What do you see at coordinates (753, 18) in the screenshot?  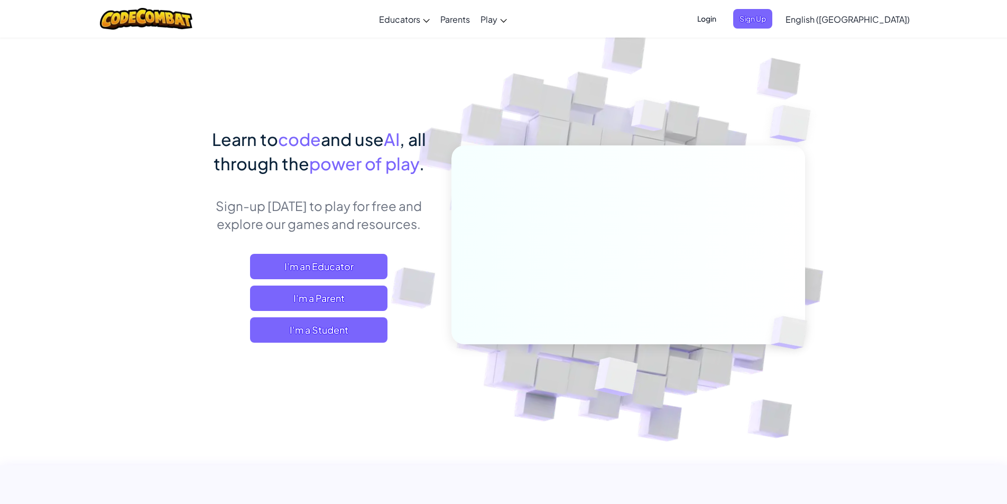 I see `span: Sign Up` at bounding box center [753, 18].